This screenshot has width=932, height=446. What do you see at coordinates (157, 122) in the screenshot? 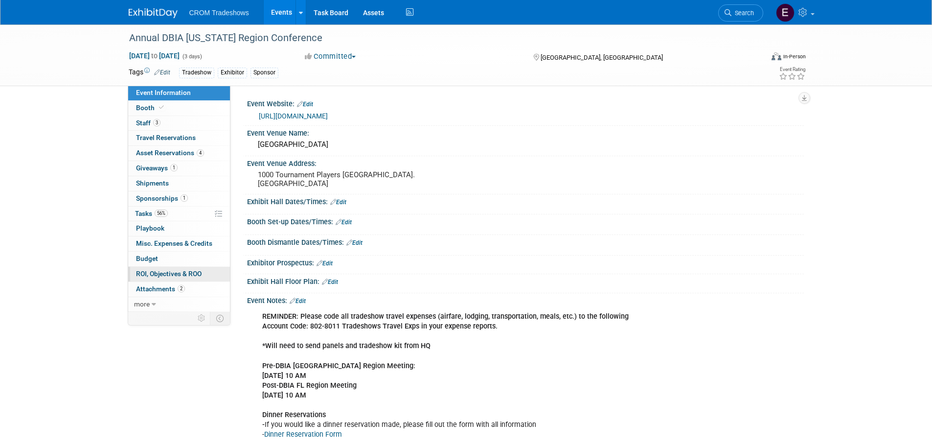
I see `span: 3` at bounding box center [157, 122].